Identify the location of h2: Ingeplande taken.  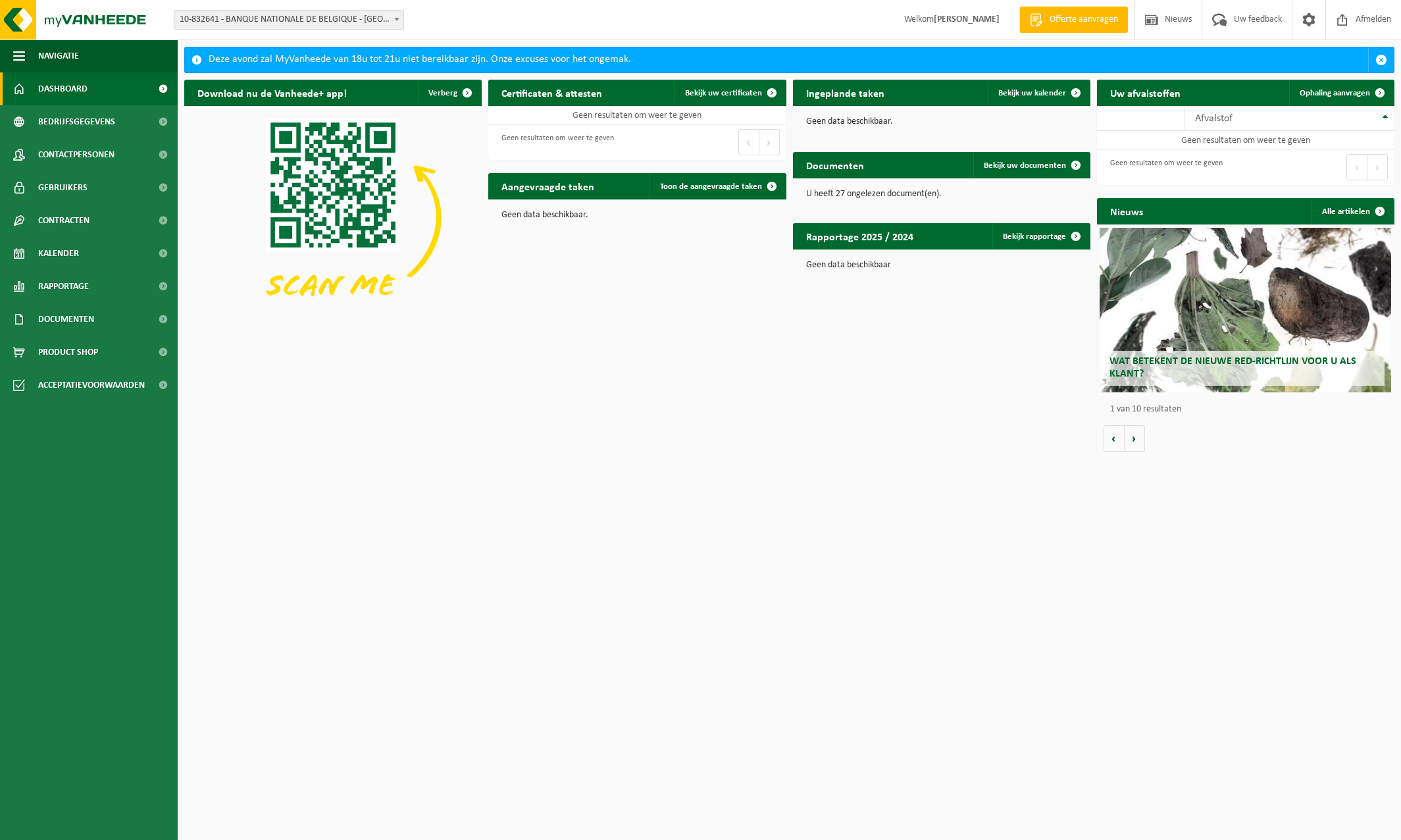
(846, 92).